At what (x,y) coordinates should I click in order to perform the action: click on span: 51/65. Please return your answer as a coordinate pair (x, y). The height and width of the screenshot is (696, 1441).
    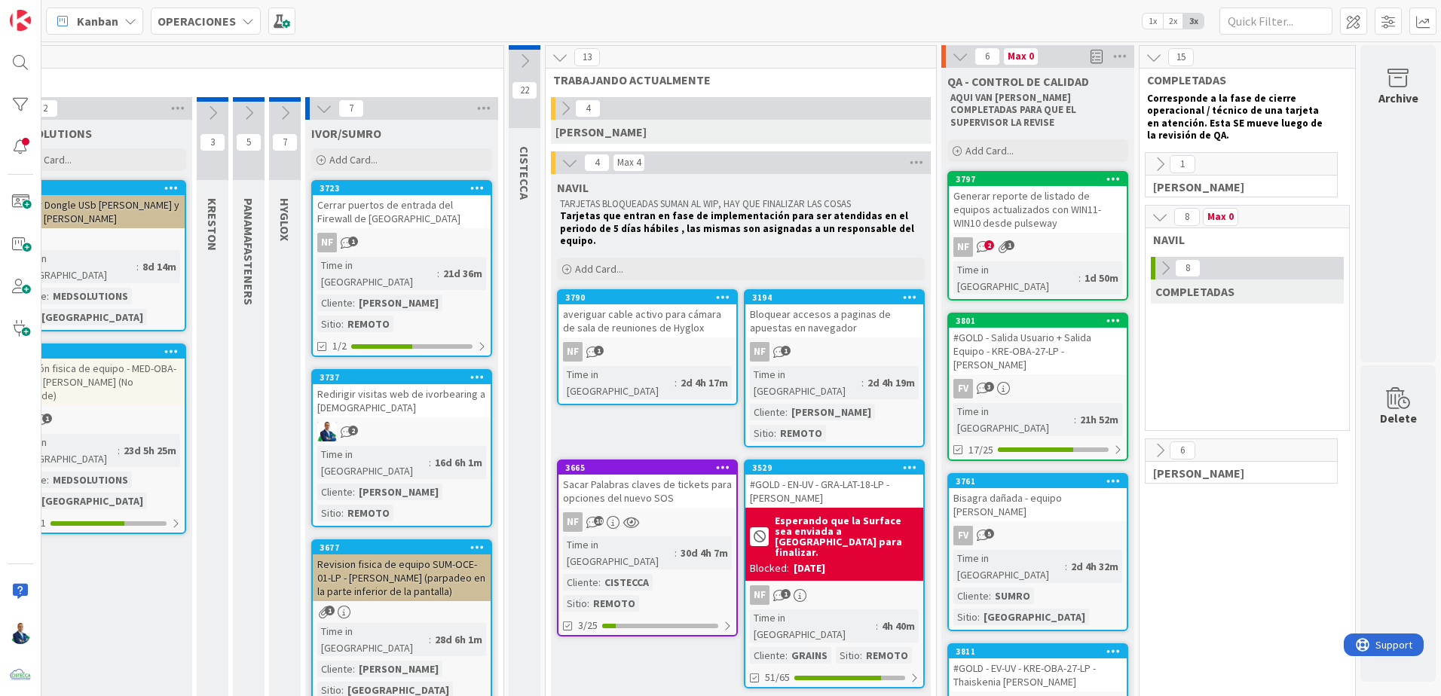
    Looking at the image, I should click on (777, 677).